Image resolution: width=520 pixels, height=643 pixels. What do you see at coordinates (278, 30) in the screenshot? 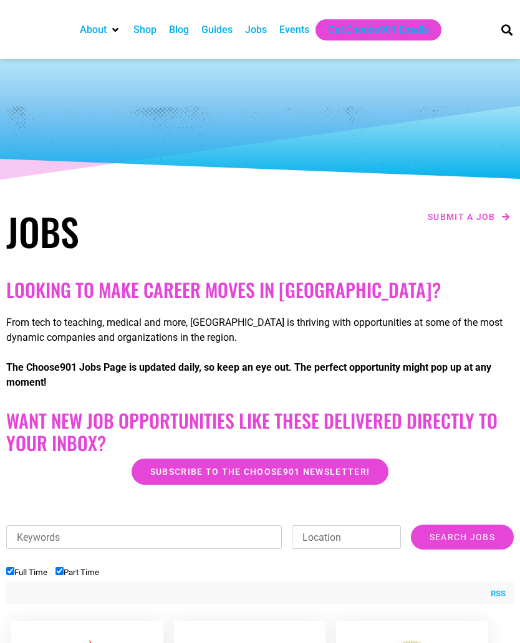
I see `nav: Main nav` at bounding box center [278, 30].